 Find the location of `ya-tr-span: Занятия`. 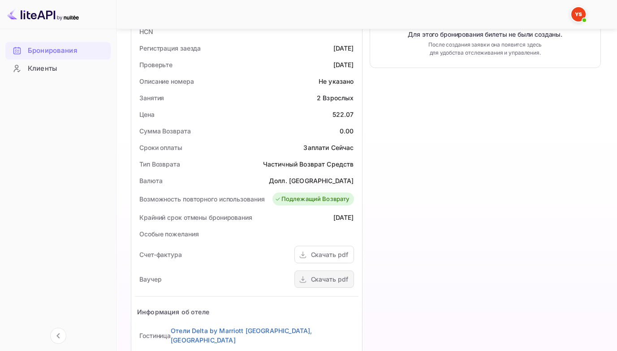

ya-tr-span: Занятия is located at coordinates (152, 98).